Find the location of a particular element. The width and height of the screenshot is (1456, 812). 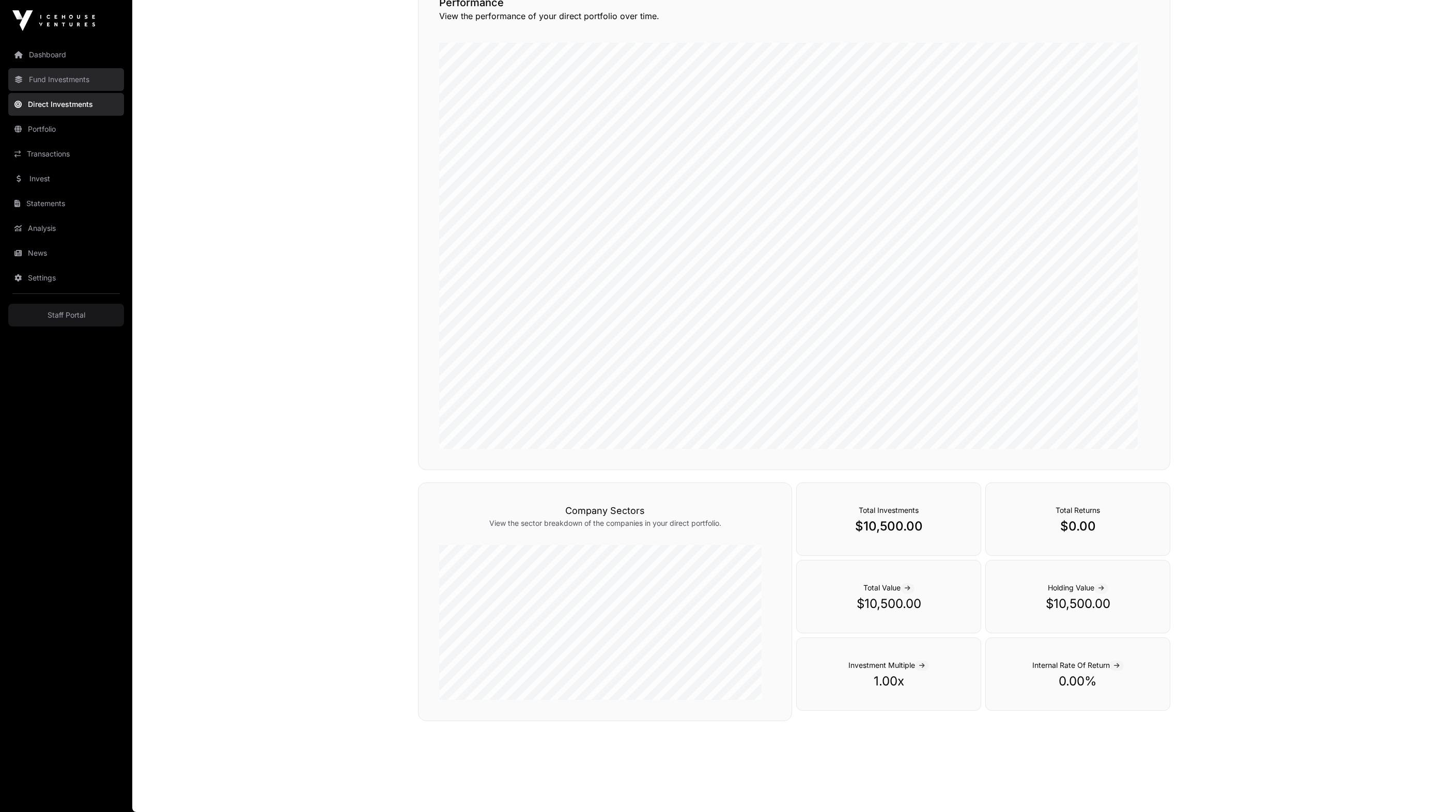

img: Icehouse Ventures Logo is located at coordinates (54, 20).